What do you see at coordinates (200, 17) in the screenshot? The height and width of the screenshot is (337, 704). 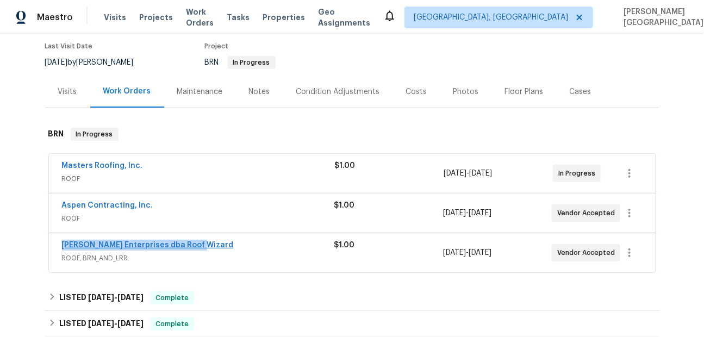 I see `span: Work Orders` at bounding box center [200, 17].